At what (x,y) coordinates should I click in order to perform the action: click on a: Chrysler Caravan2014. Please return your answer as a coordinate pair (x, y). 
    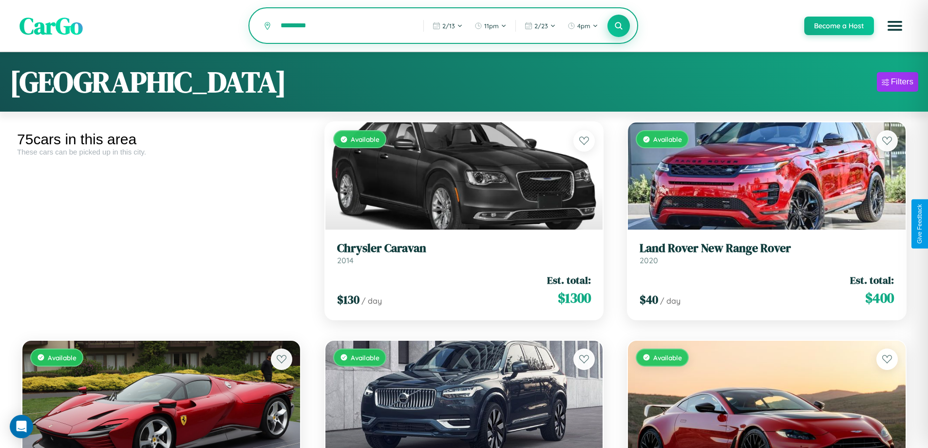
    Looking at the image, I should click on (464, 253).